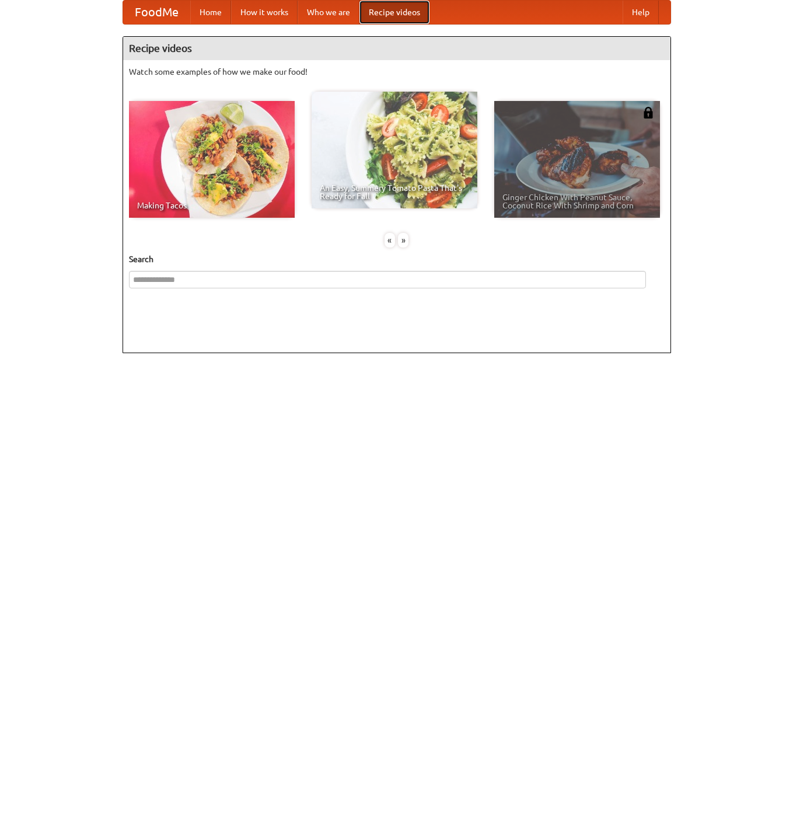 This screenshot has height=826, width=793. Describe the element at coordinates (212, 206) in the screenshot. I see `span: Making Tacos` at that location.